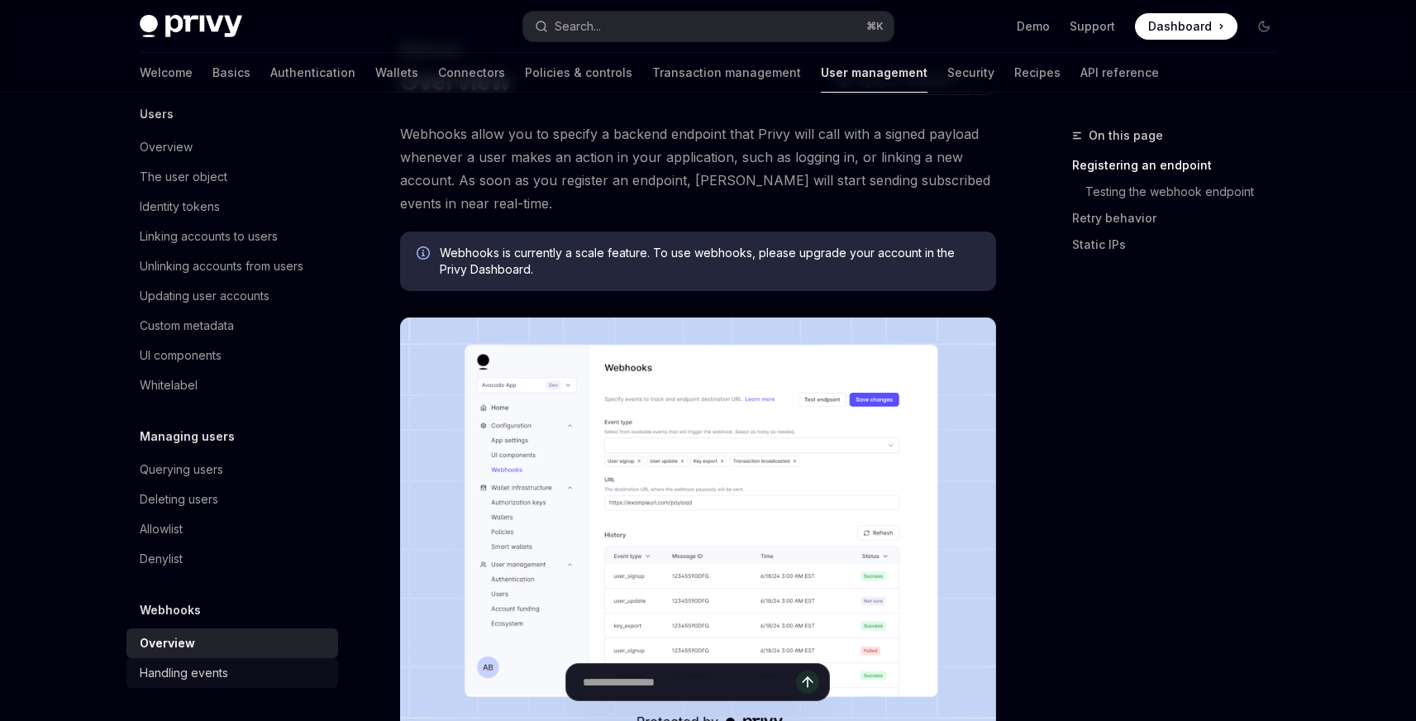 The height and width of the screenshot is (721, 1416). What do you see at coordinates (183, 673) in the screenshot?
I see `div: Handling events` at bounding box center [183, 673].